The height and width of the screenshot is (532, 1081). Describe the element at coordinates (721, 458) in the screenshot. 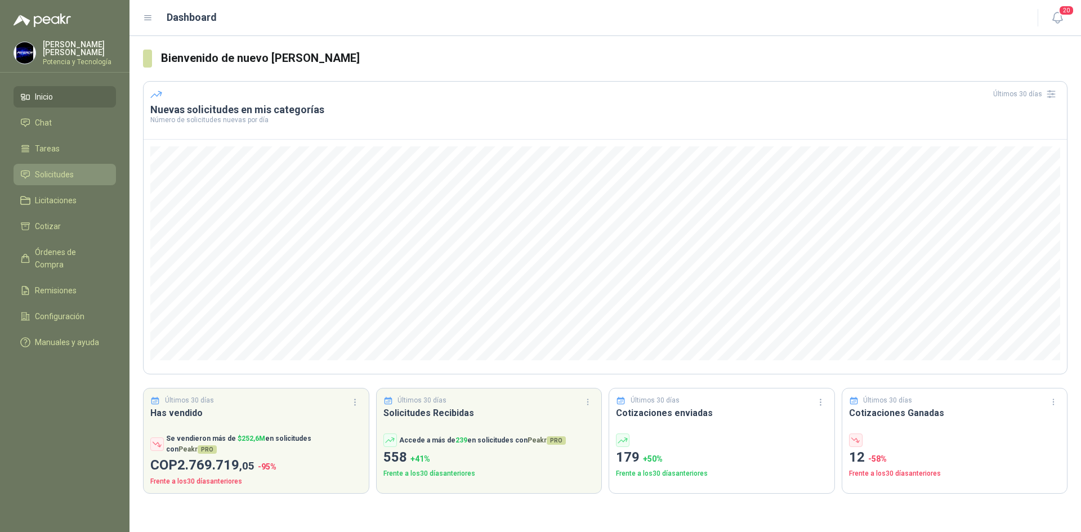

I see `p: 179` at that location.